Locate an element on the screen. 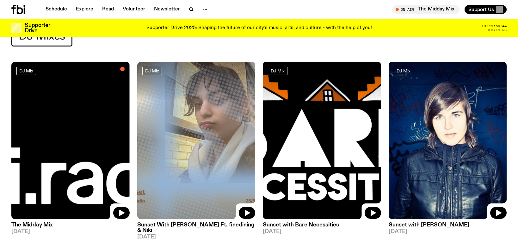 The height and width of the screenshot is (247, 518). h3: The Midday Mix is located at coordinates (71, 225).